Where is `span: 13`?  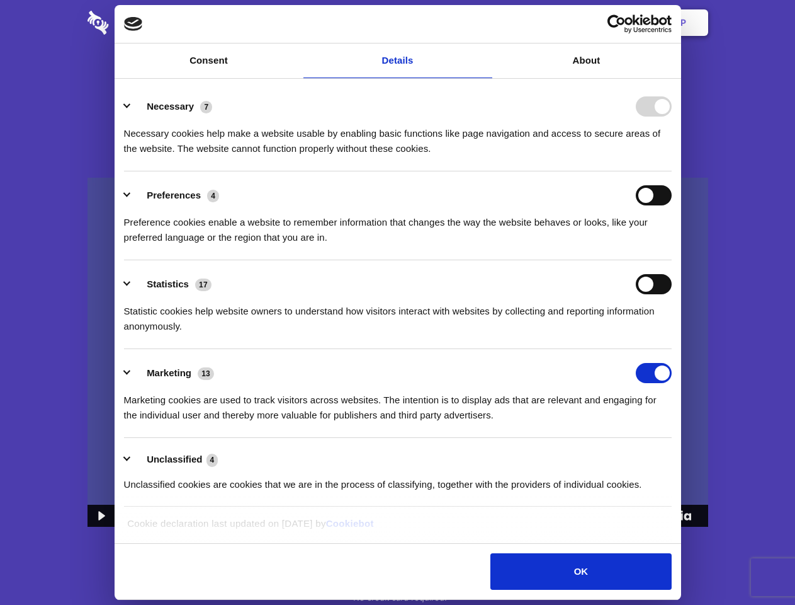
span: 13 is located at coordinates (206, 373).